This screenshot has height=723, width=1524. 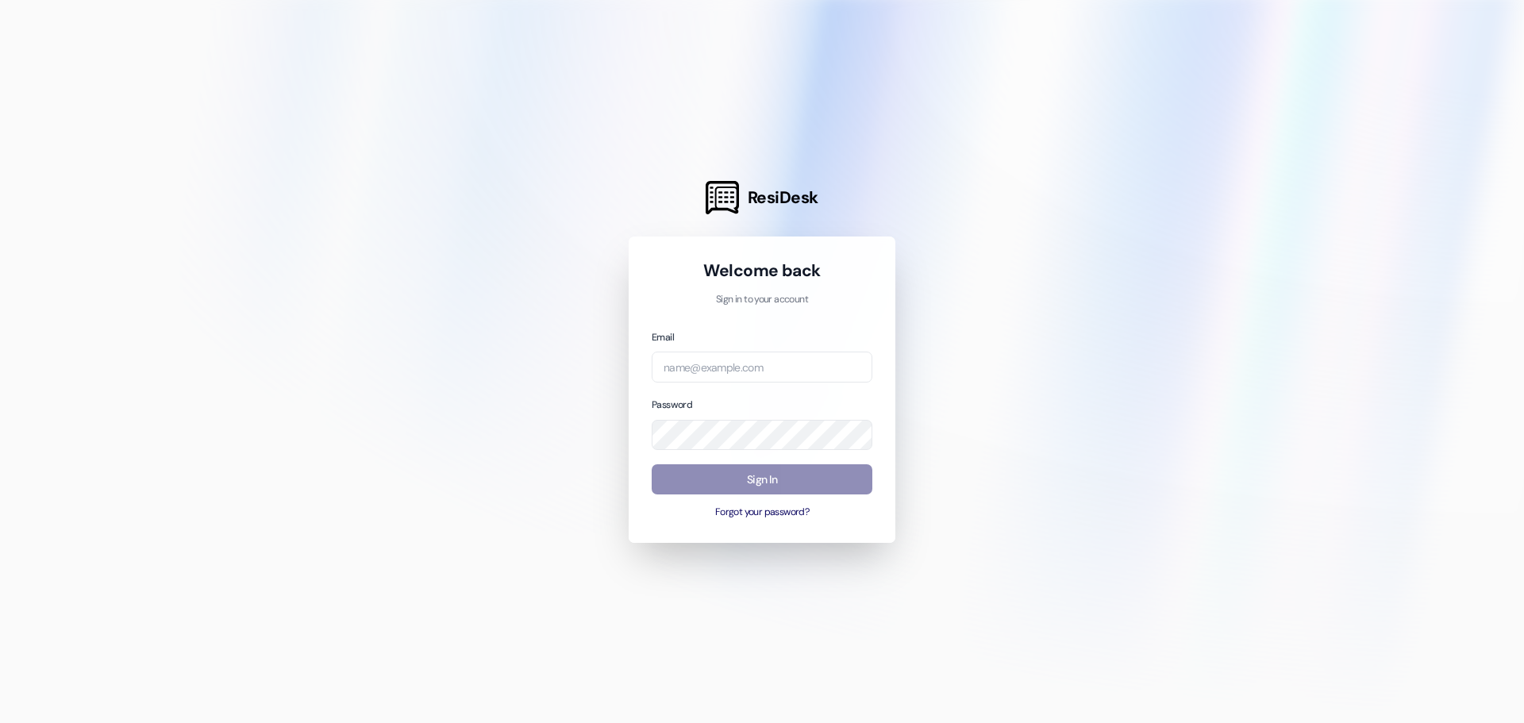 What do you see at coordinates (762, 271) in the screenshot?
I see `h1: Welcome back` at bounding box center [762, 271].